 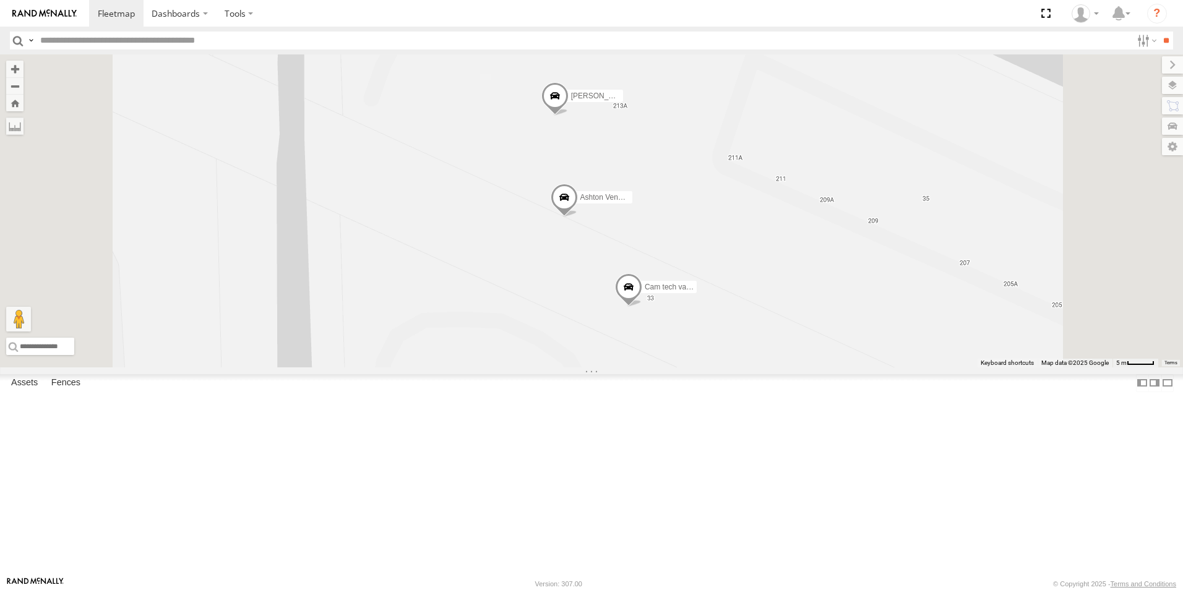 I want to click on label: Hide Summary Table, so click(x=1167, y=383).